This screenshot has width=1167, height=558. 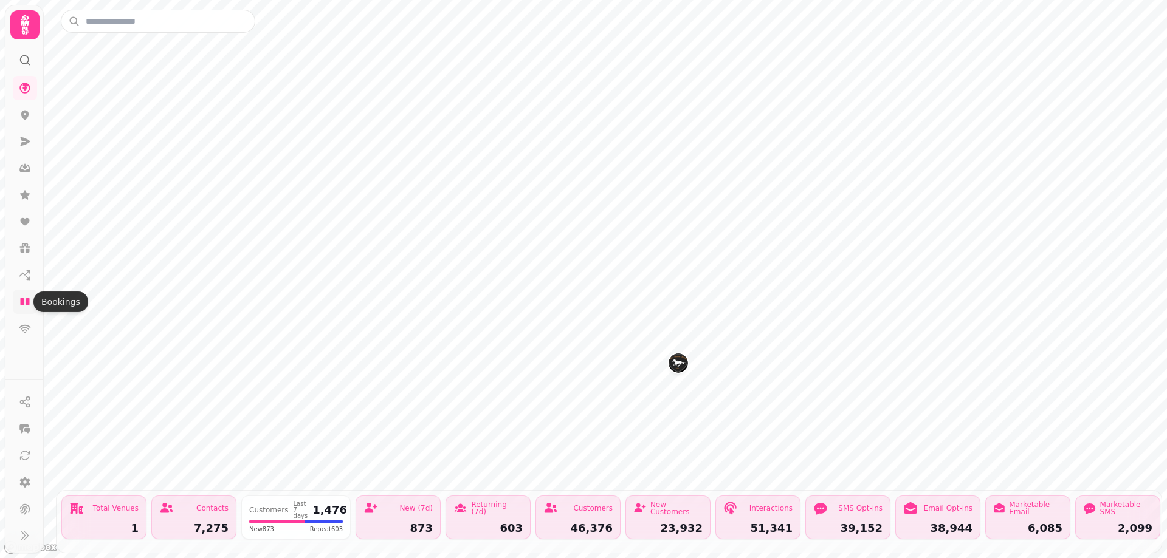 What do you see at coordinates (30, 547) in the screenshot?
I see `a: Mapbox logo` at bounding box center [30, 547].